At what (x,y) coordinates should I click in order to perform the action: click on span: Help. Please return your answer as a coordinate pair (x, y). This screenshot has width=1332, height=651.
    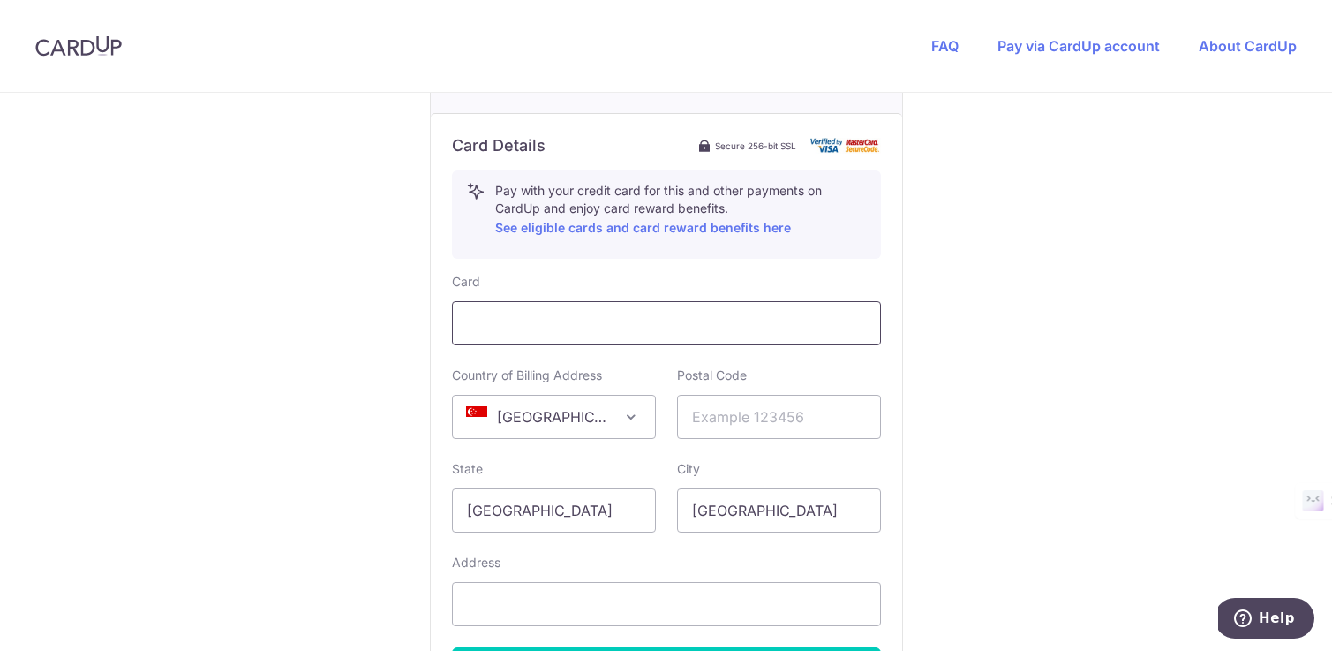
    Looking at the image, I should click on (58, 20).